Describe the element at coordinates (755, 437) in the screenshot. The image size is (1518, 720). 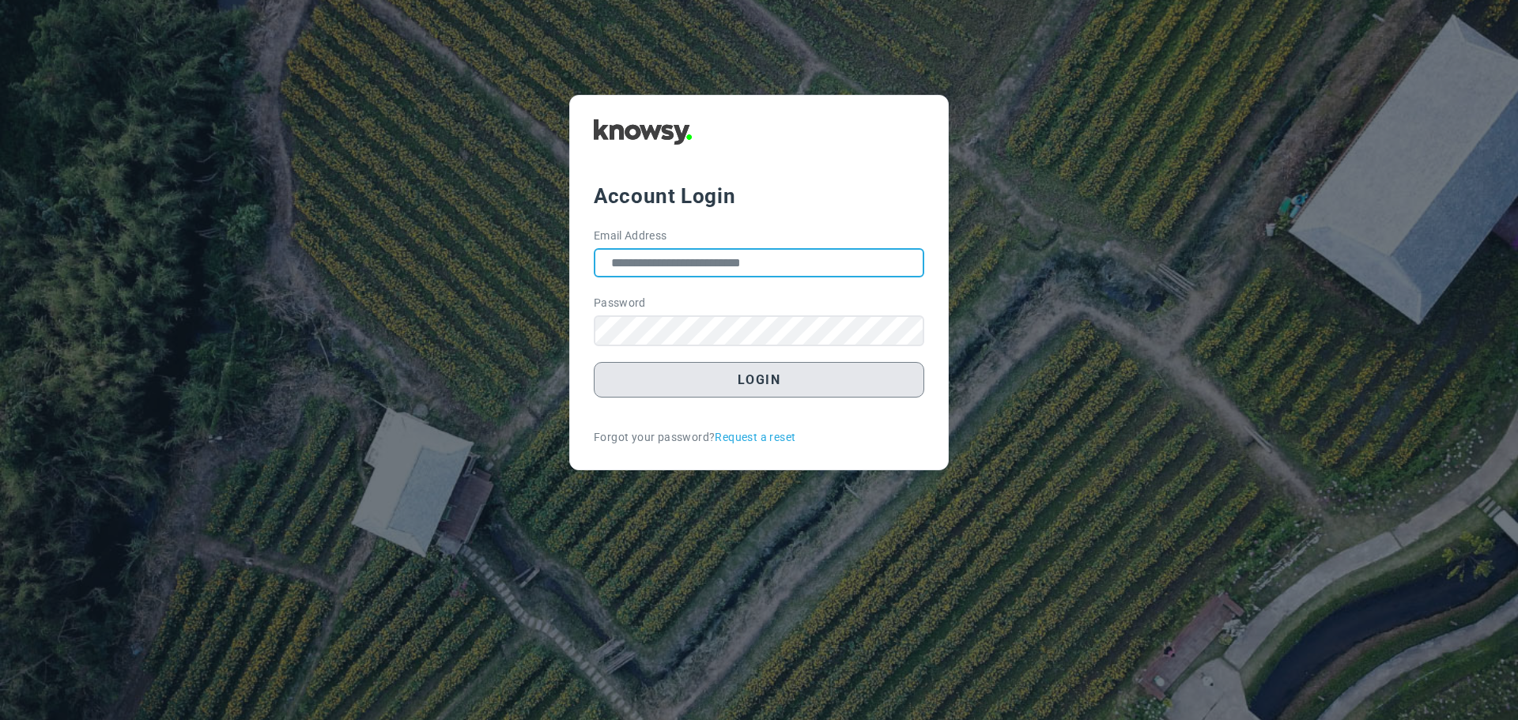
I see `a: Request a reset` at that location.